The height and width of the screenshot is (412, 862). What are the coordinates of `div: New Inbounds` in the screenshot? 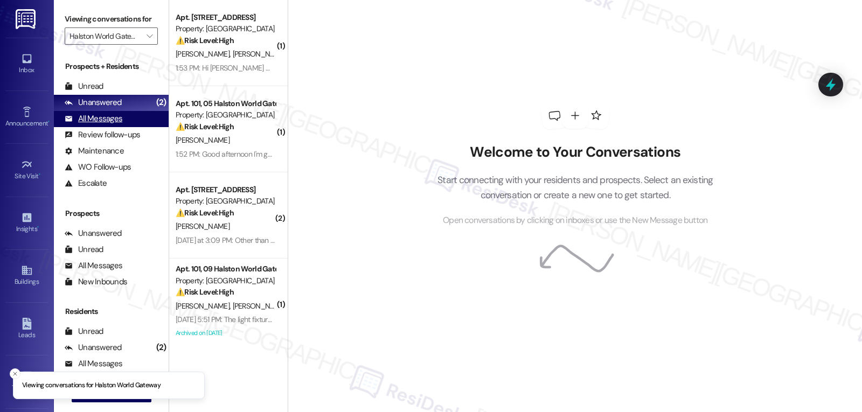 It's located at (96, 282).